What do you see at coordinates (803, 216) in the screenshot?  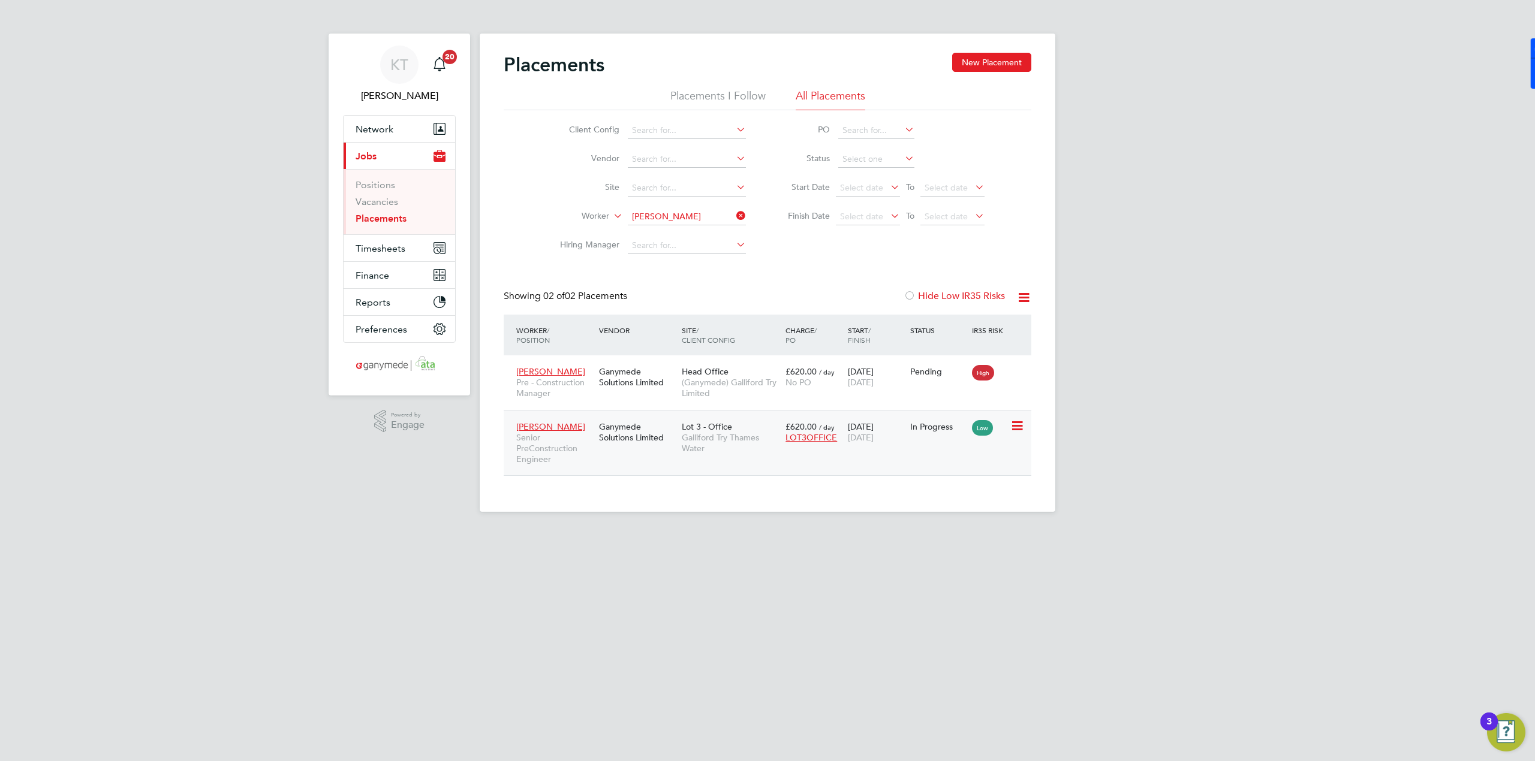 I see `label: Finish Date` at bounding box center [803, 216].